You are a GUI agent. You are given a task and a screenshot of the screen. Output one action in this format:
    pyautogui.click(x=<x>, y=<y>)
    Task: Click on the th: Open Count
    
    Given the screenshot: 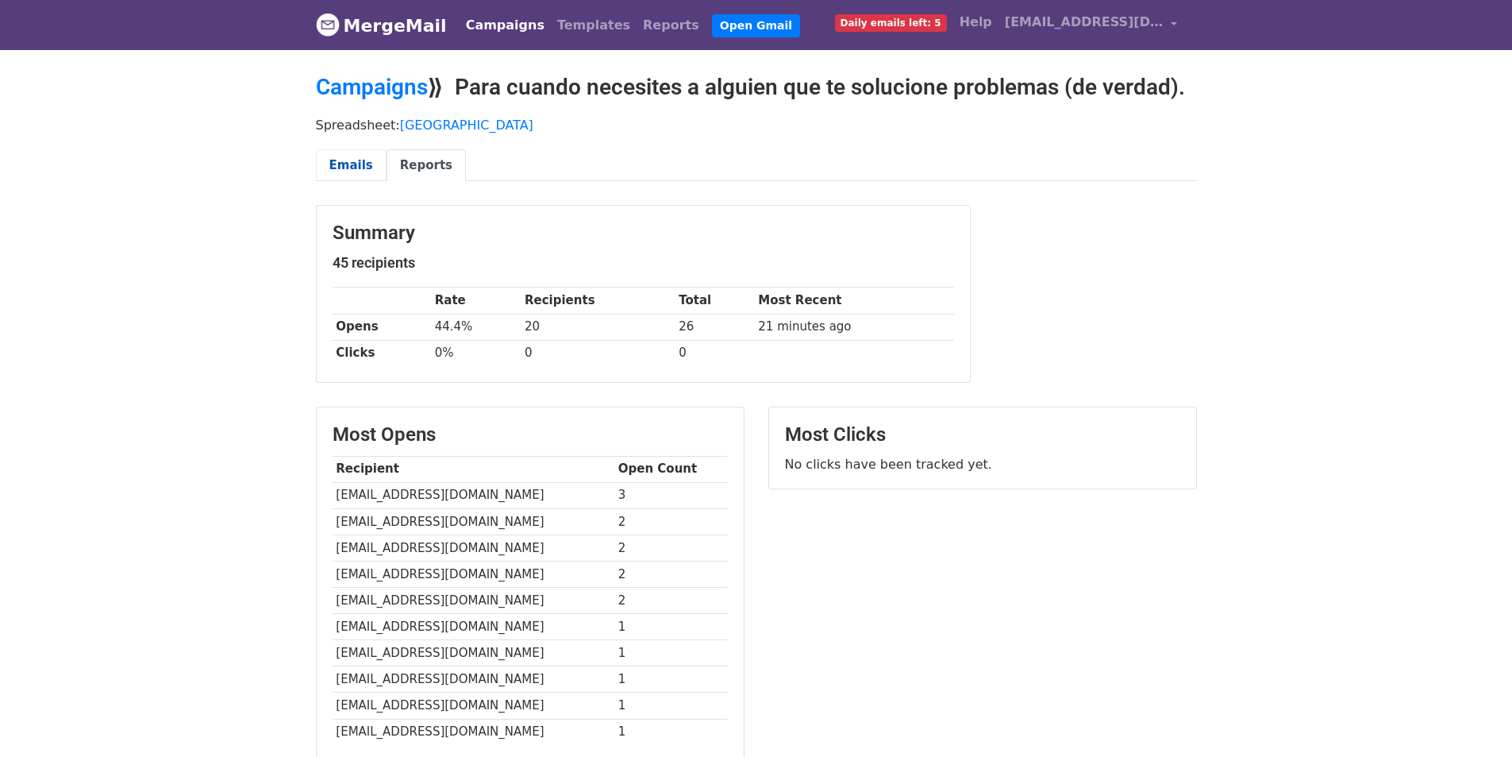 What is the action you would take?
    pyautogui.click(x=671, y=468)
    